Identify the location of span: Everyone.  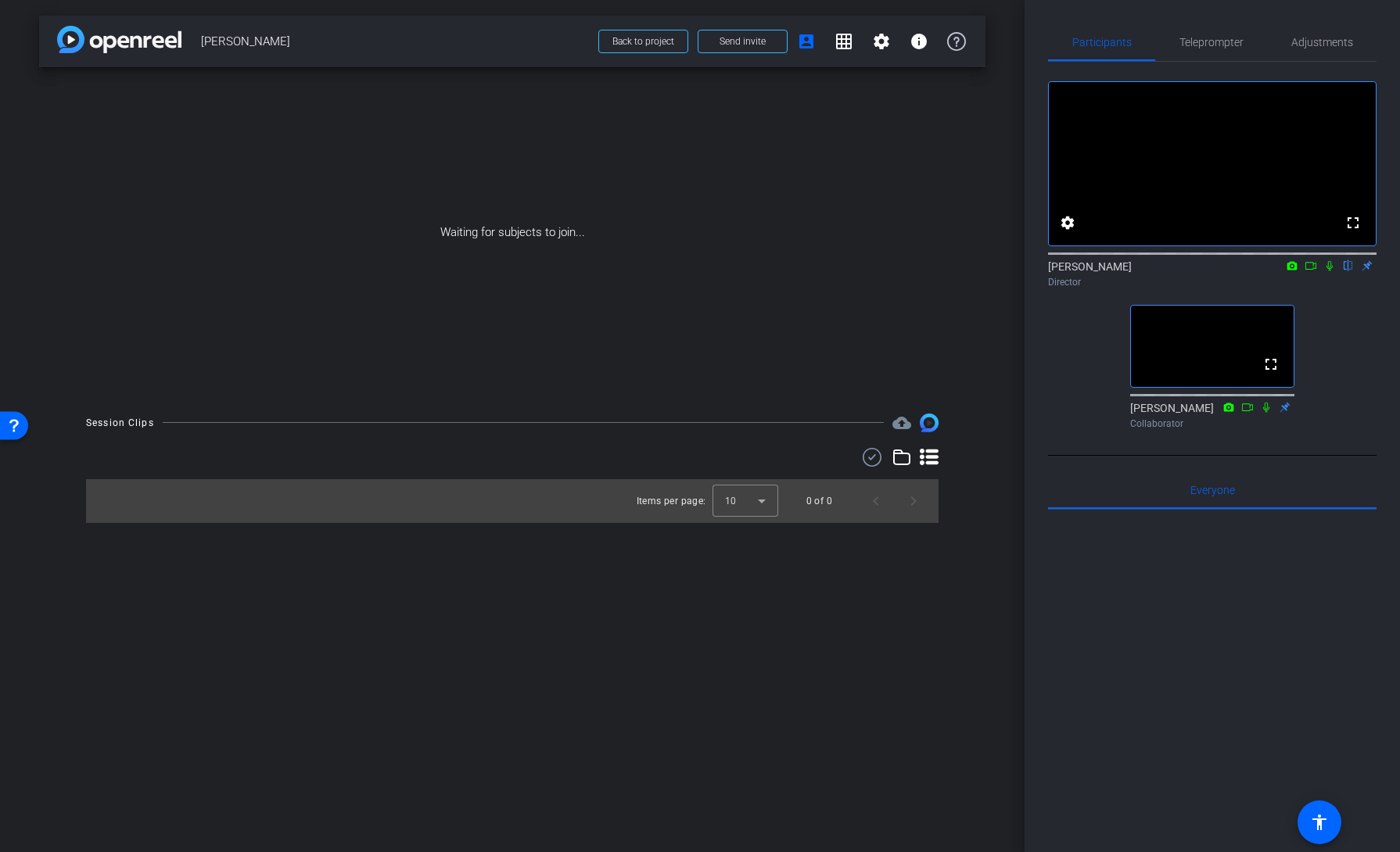
(1212, 490).